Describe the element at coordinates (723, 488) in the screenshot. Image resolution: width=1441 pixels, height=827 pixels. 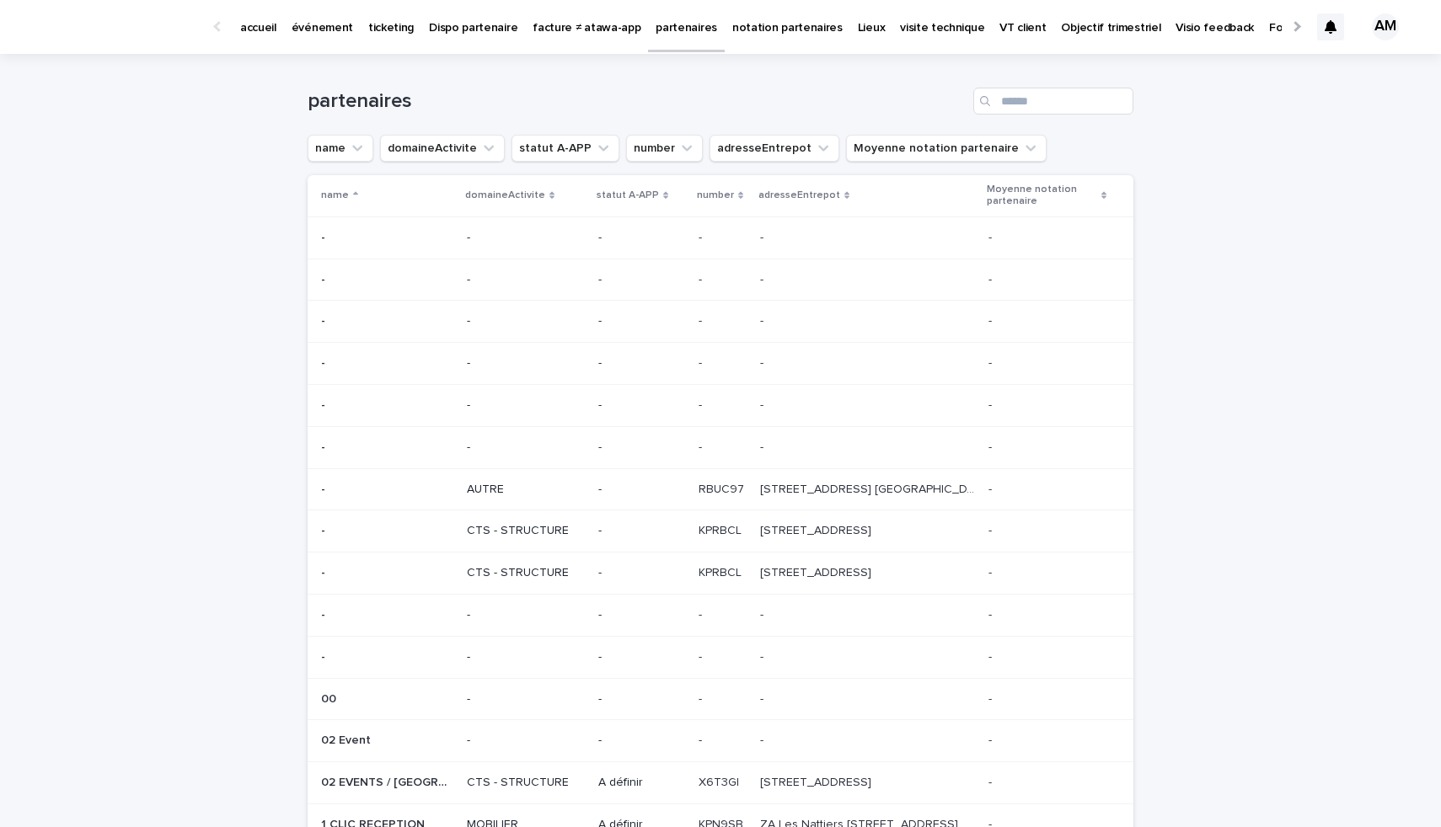
I see `p: RBUC97` at that location.